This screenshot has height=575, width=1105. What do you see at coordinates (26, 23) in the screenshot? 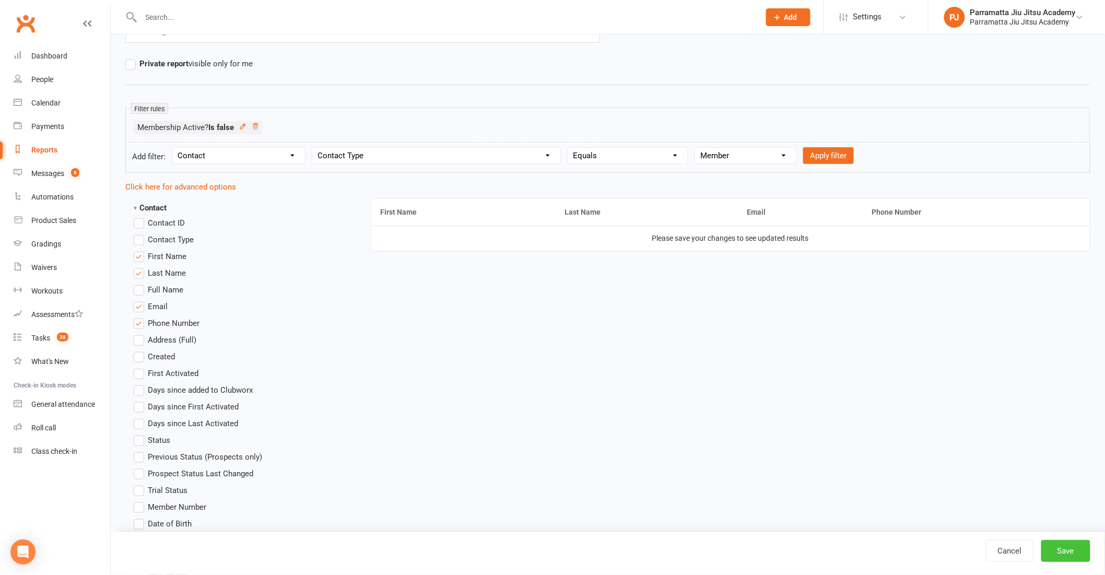
I see `a: Clubworx` at bounding box center [26, 23].